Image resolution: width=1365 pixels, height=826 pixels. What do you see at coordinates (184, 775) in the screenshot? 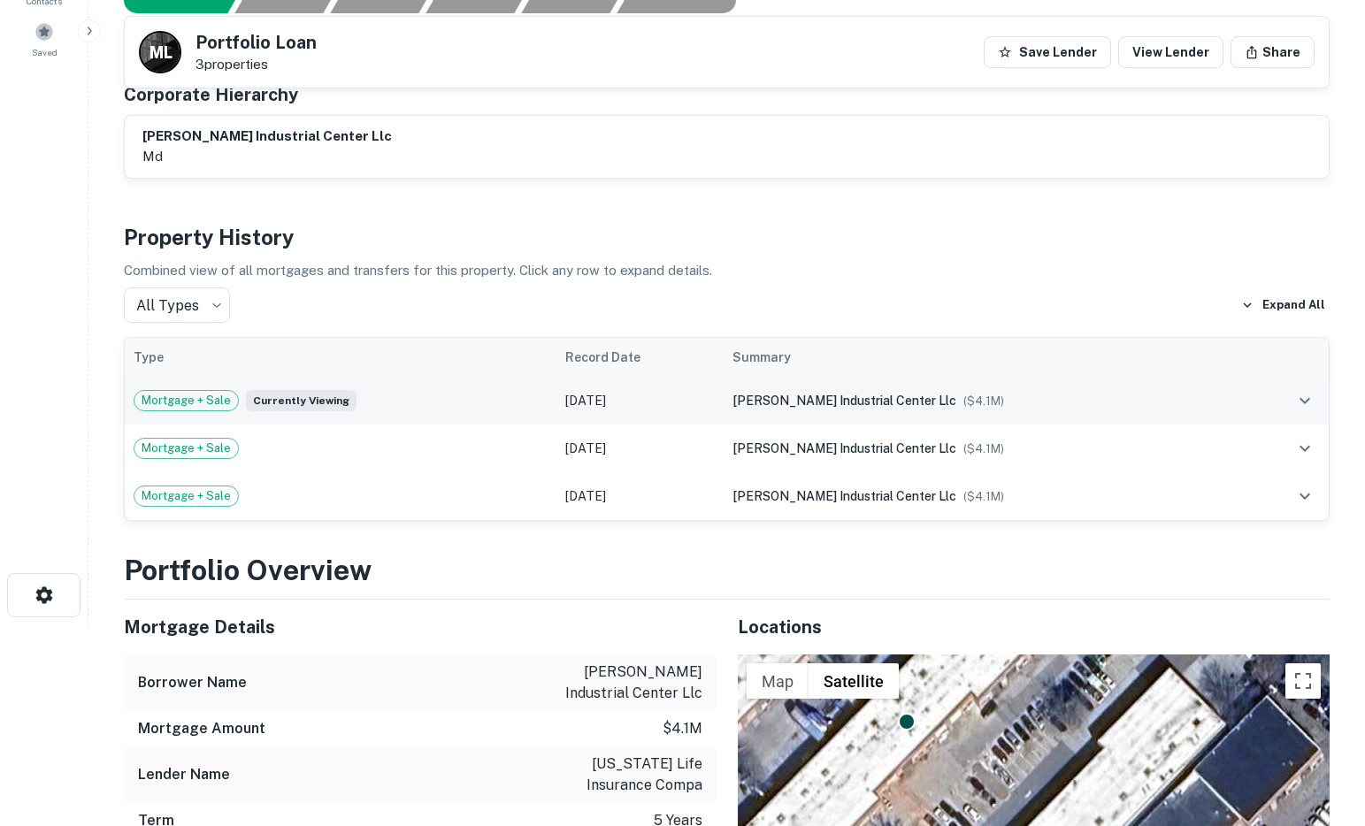
I see `h6: Lender Name` at bounding box center [184, 775].